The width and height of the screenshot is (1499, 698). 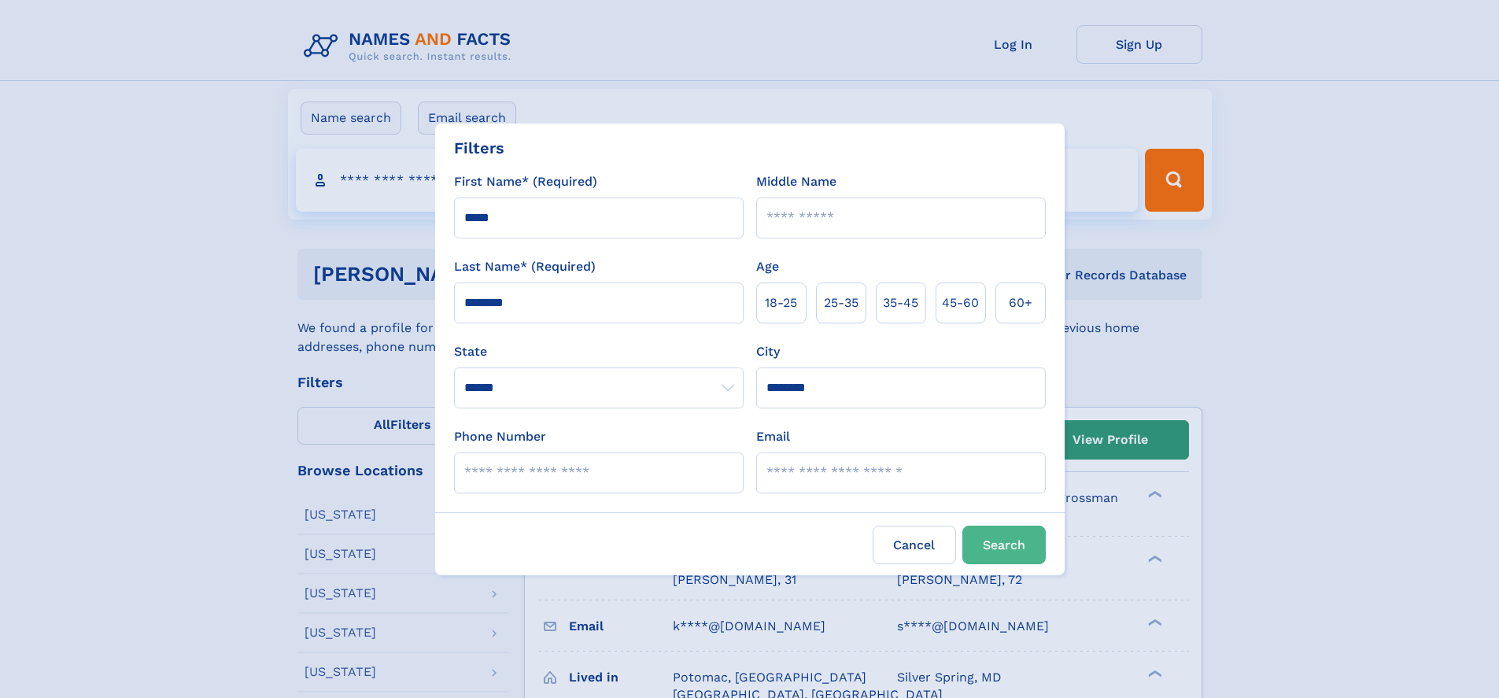 I want to click on label: First Name* (Required), so click(x=526, y=182).